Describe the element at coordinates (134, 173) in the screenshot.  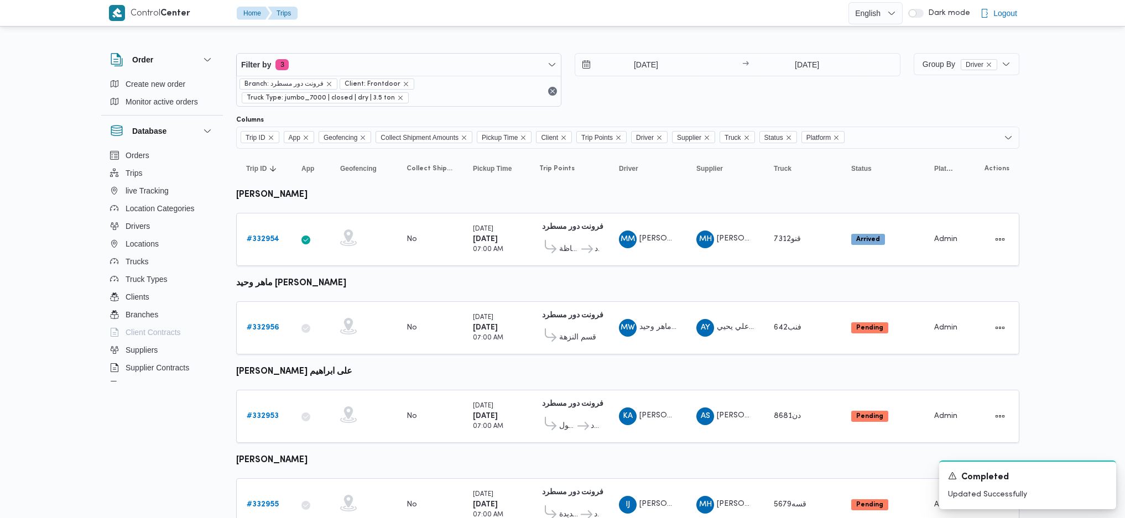
I see `span: Trips` at that location.